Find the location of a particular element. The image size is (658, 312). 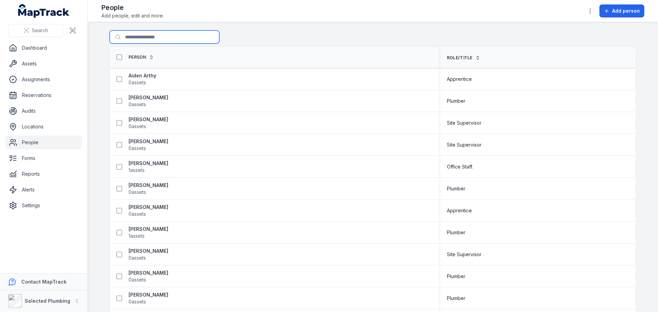

a: Reservations is located at coordinates (44, 95).